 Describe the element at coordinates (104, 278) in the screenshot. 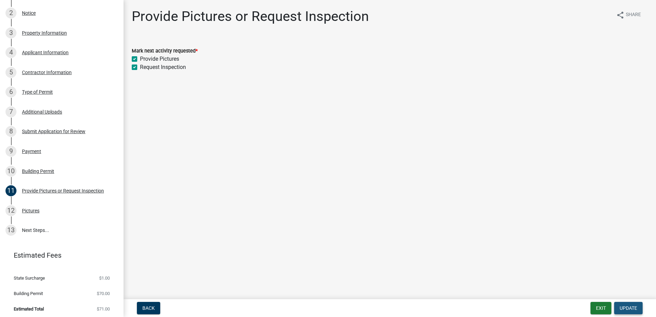

I see `span: $1.00` at that location.